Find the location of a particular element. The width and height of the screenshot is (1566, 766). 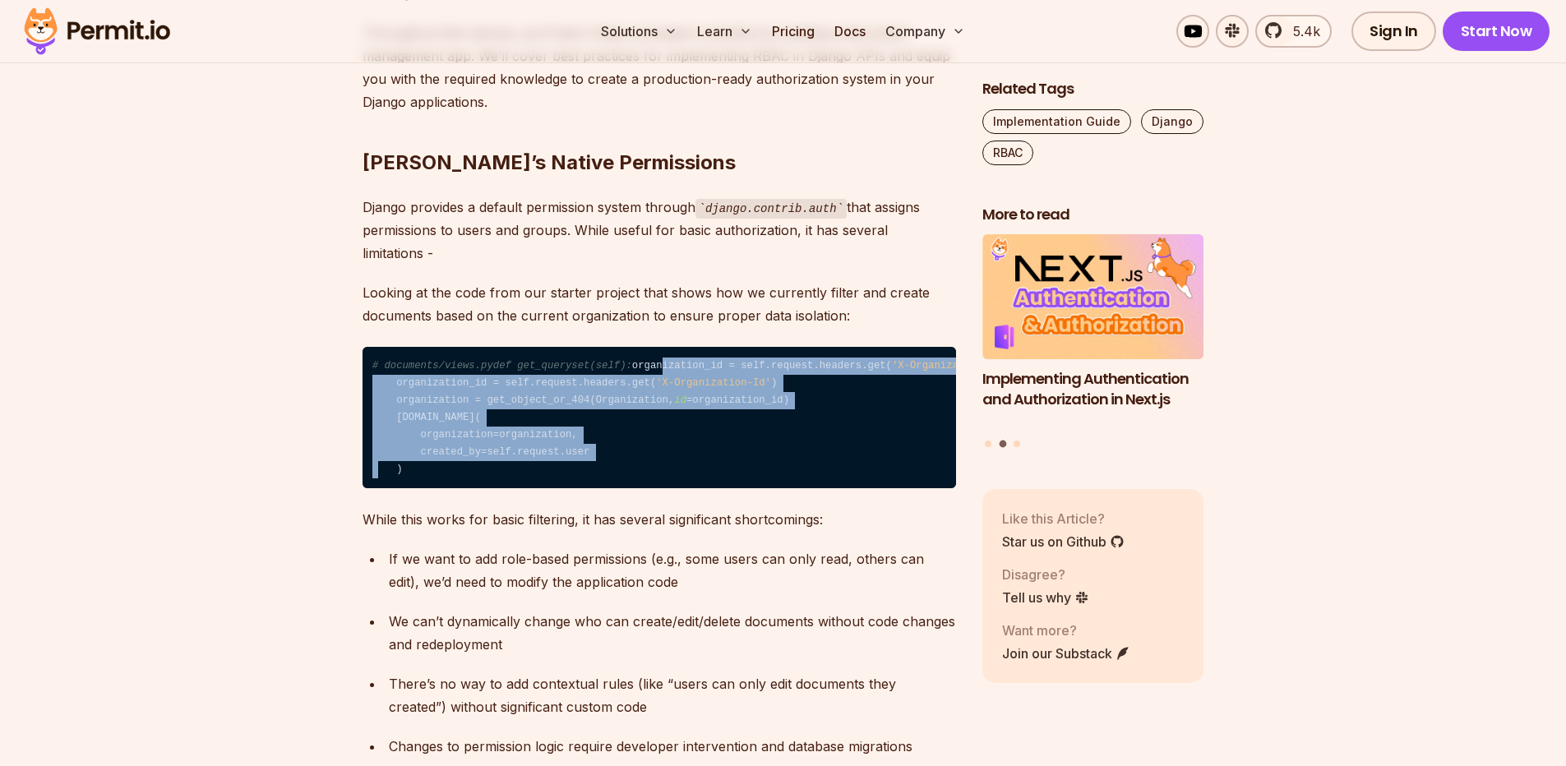

li: 2 of 3 is located at coordinates (1094, 333).